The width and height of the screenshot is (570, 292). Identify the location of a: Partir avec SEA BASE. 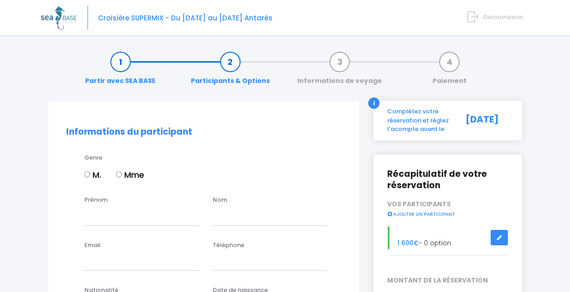
(120, 71).